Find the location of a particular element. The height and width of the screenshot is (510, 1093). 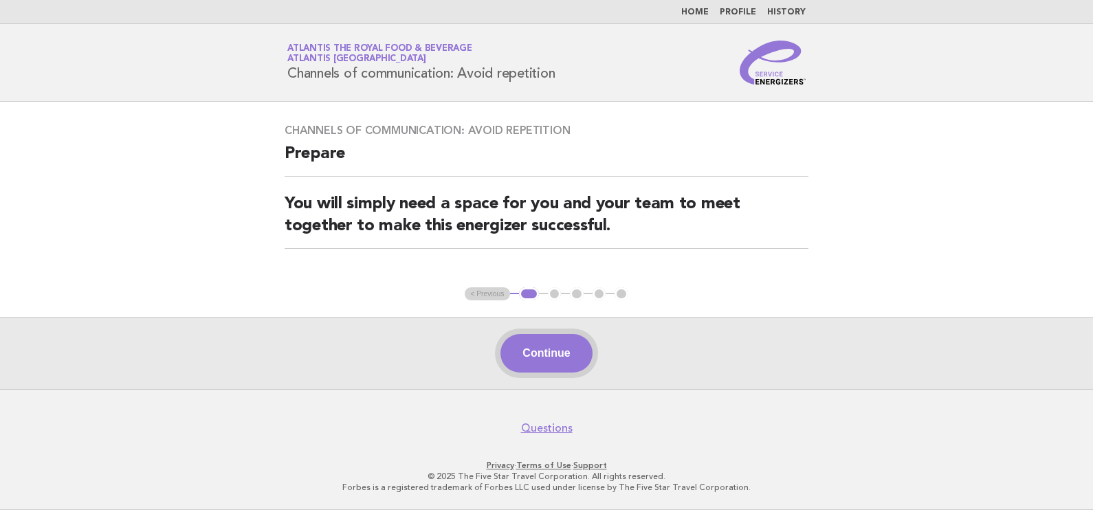

h2: Prepare is located at coordinates (546, 159).